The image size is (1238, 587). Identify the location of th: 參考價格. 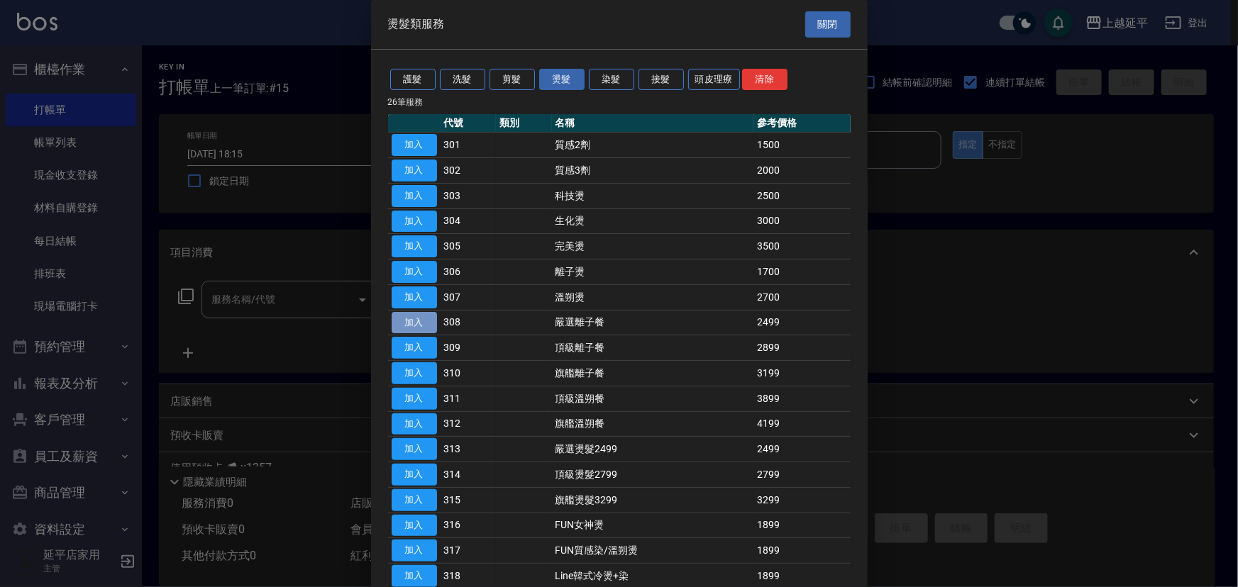
(802, 123).